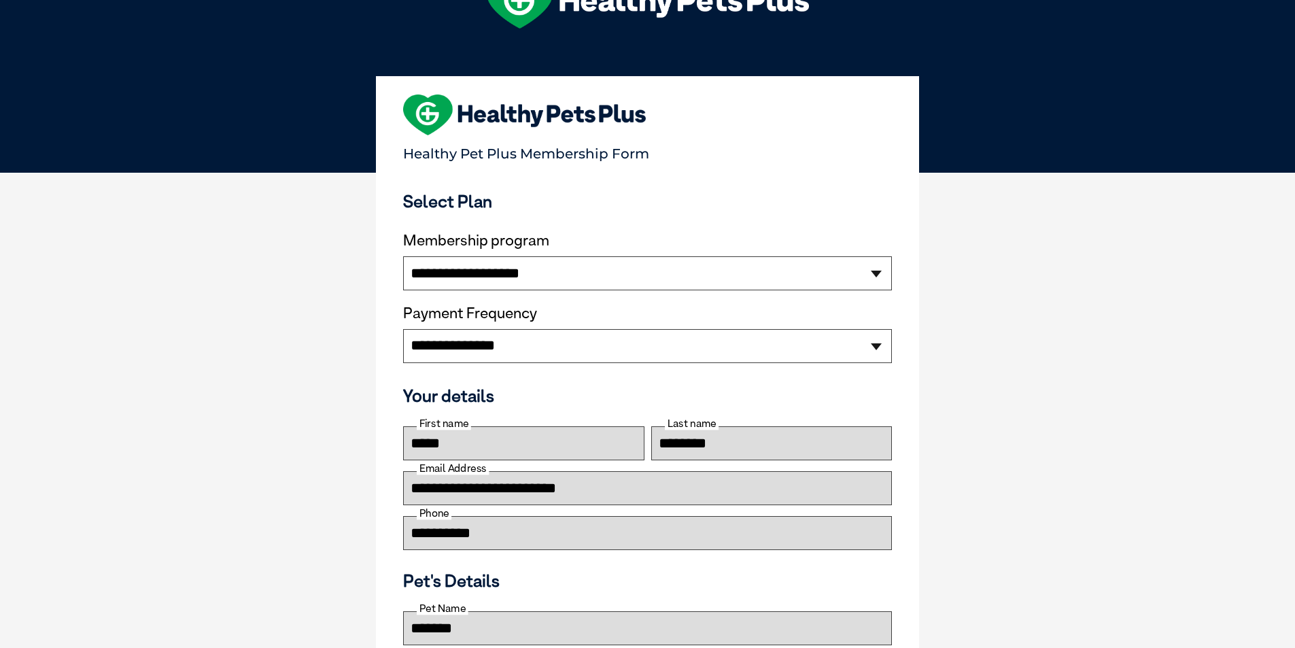 The image size is (1295, 648). Describe the element at coordinates (691, 423) in the screenshot. I see `label: Last name` at that location.